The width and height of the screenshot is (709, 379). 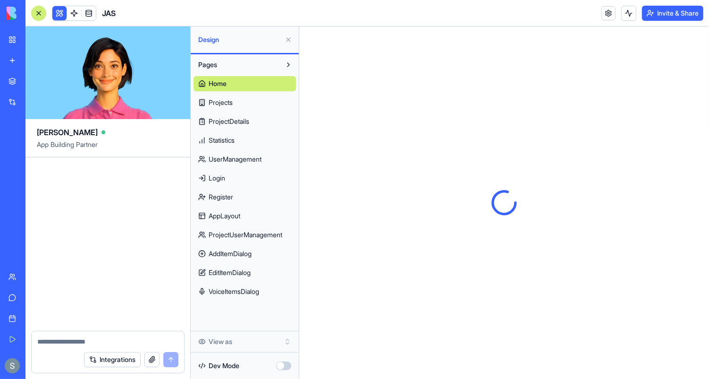 I want to click on a: Register, so click(x=245, y=197).